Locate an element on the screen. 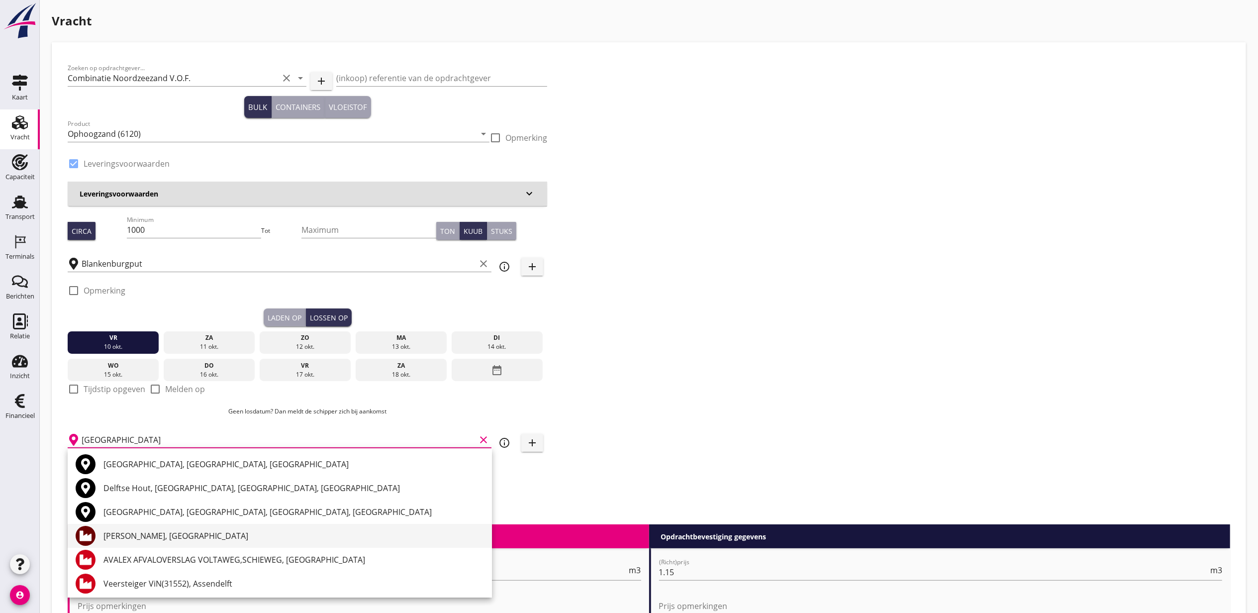  div: Lossen op is located at coordinates (329, 317).